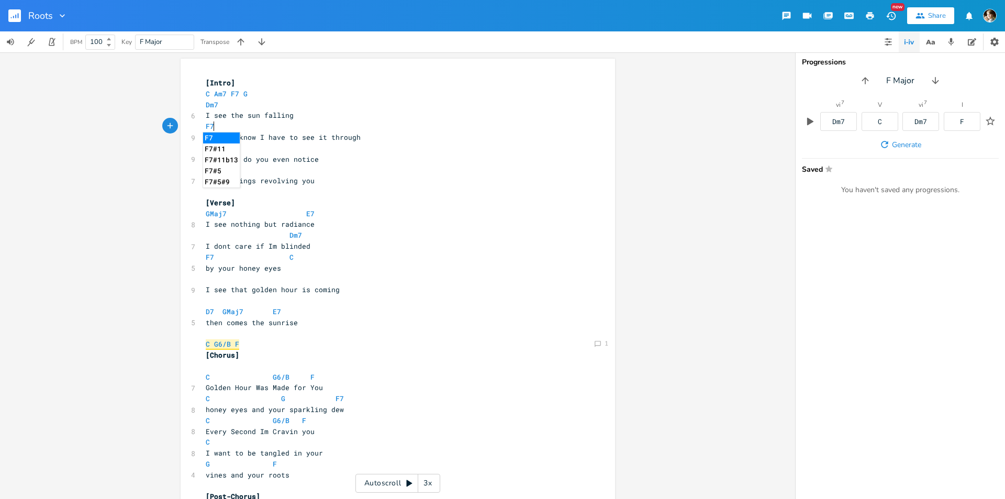 The width and height of the screenshot is (1005, 499). What do you see at coordinates (262, 159) in the screenshot?
I see `span: I wonder do you even notice` at bounding box center [262, 159].